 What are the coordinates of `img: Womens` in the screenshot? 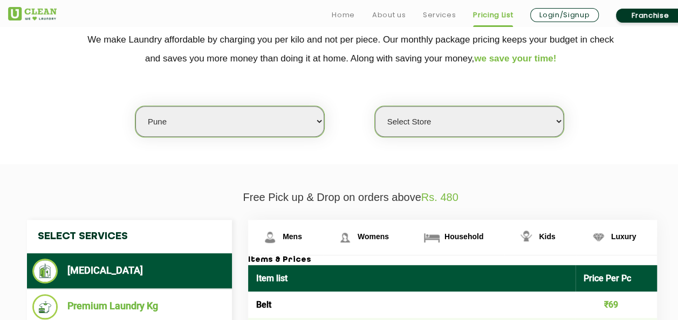 It's located at (345, 237).